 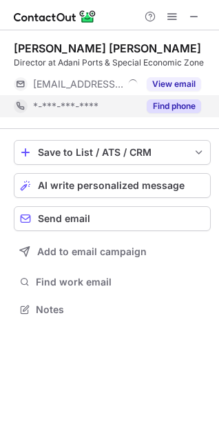 What do you see at coordinates (121, 309) in the screenshot?
I see `span: Notes` at bounding box center [121, 309].